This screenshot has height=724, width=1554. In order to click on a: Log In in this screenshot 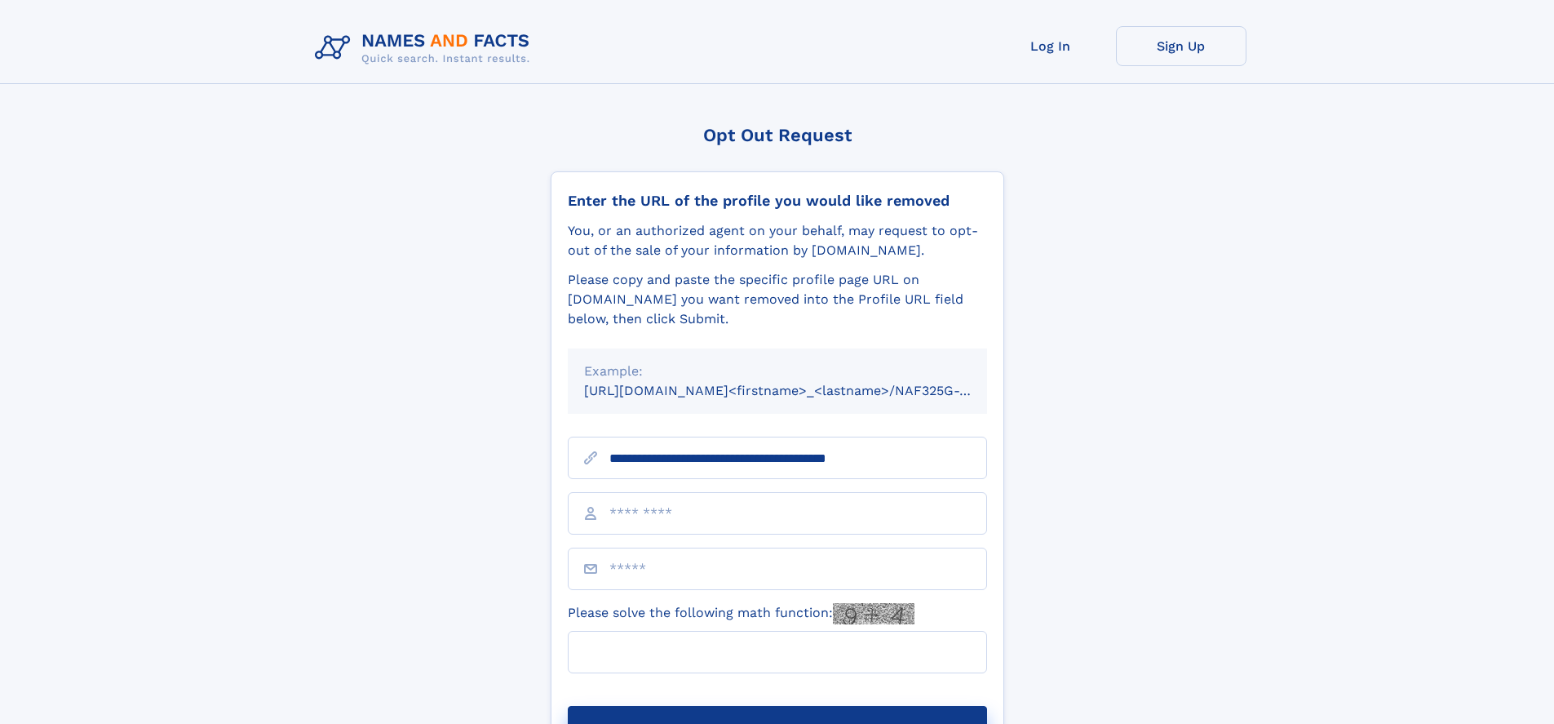, I will do `click(1051, 46)`.